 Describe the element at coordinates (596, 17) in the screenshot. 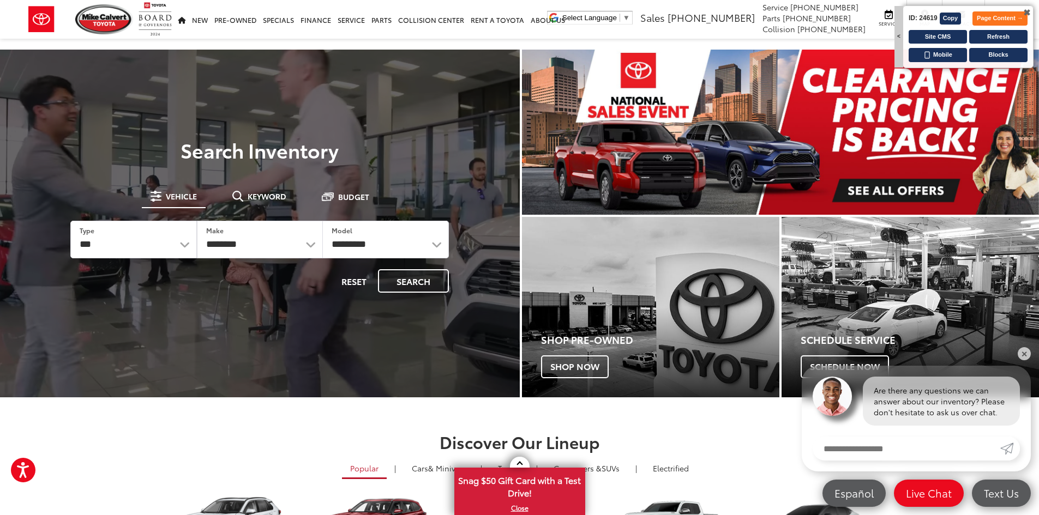

I see `a: Select Language​` at that location.